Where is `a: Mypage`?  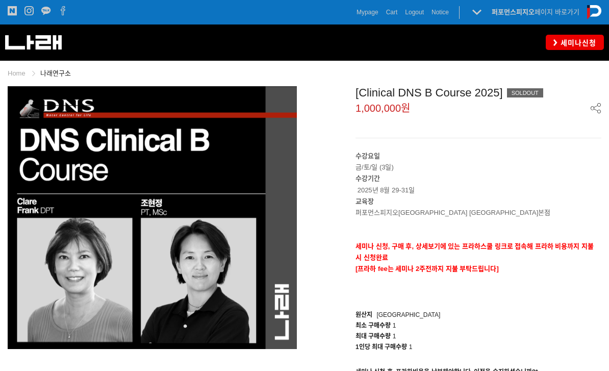 a: Mypage is located at coordinates (367, 12).